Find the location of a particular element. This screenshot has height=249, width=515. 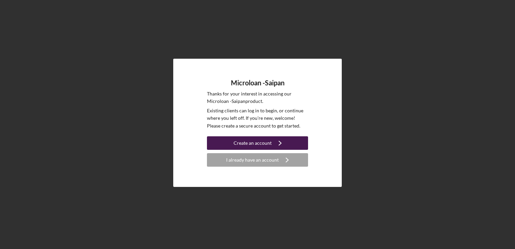

p: Thanks for your interest in accessing our Microloan -Saipan product. is located at coordinates (258, 97).